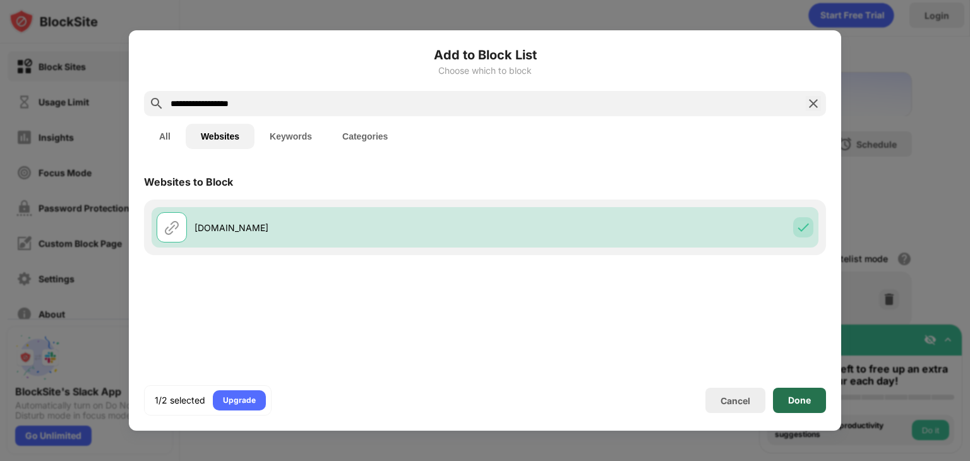 Image resolution: width=970 pixels, height=461 pixels. Describe the element at coordinates (220, 136) in the screenshot. I see `button: Websites` at that location.